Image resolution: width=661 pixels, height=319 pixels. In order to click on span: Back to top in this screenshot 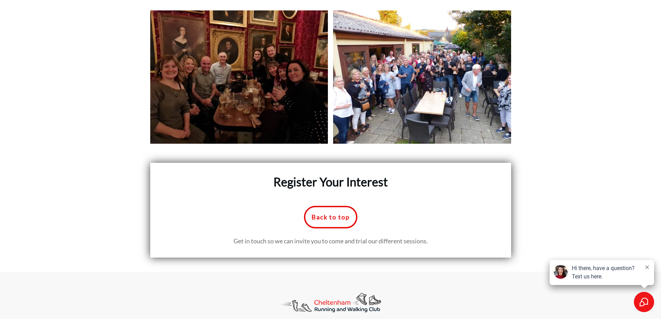, I will do `click(331, 217)`.